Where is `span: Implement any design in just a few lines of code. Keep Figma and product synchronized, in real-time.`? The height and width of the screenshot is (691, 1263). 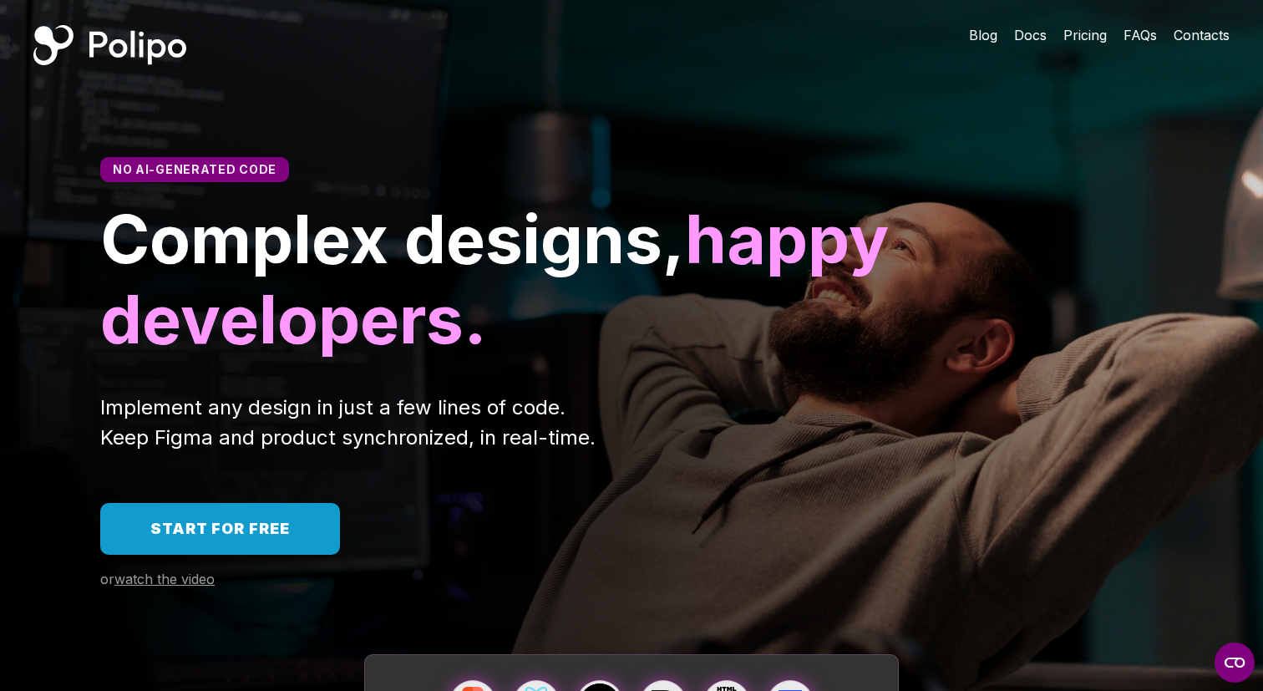
span: Implement any design in just a few lines of code. Keep Figma and product synchronized, in real-time. is located at coordinates (347, 422).